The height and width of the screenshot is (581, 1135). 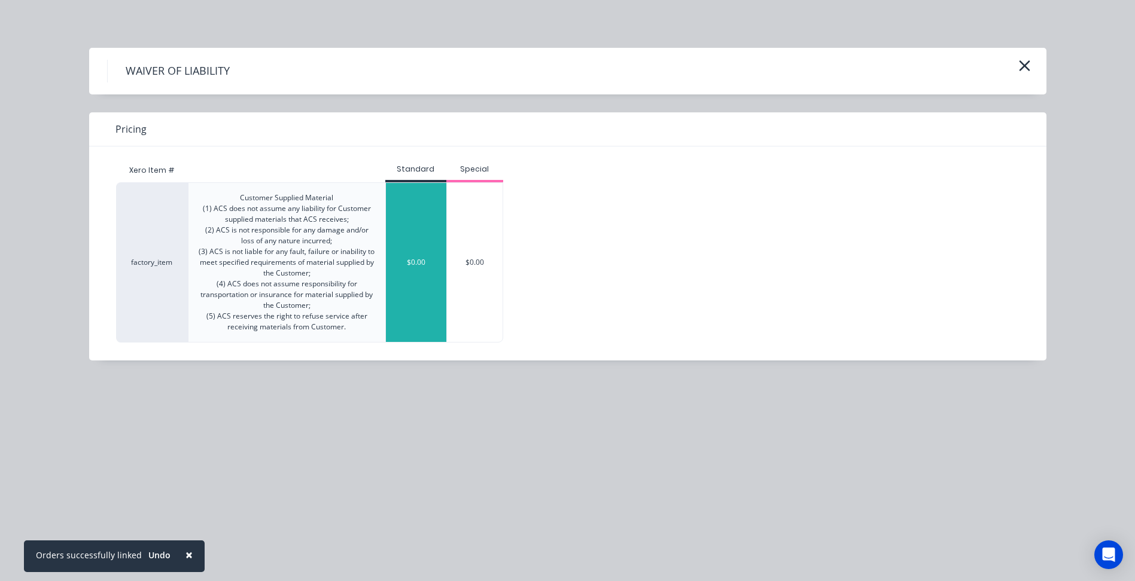 I want to click on button: Close, so click(x=189, y=555).